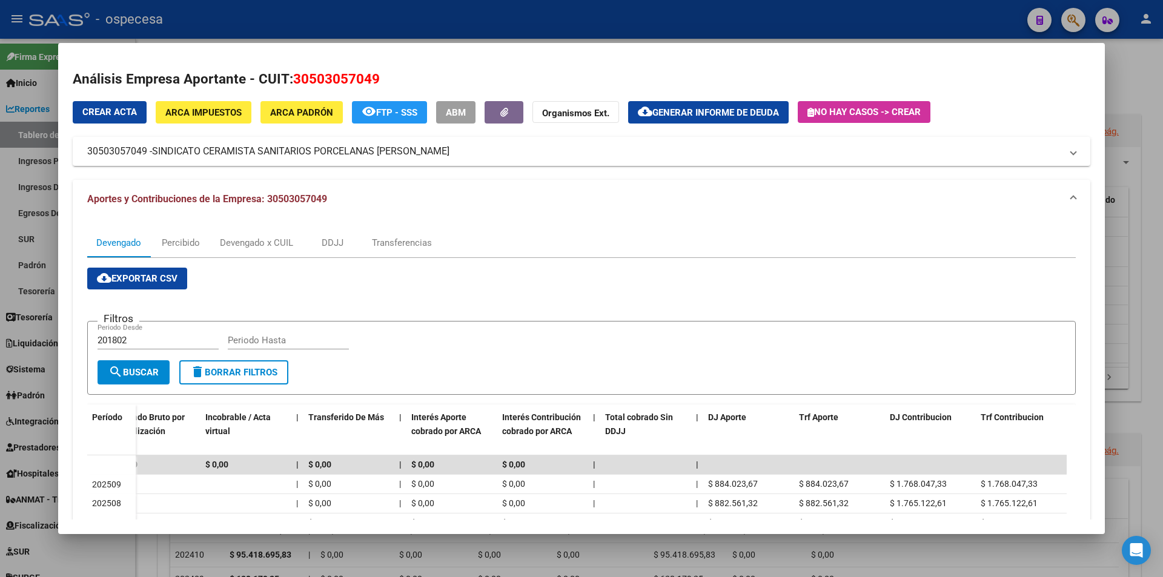  Describe the element at coordinates (576, 113) in the screenshot. I see `strong: Organismos Ext.` at that location.